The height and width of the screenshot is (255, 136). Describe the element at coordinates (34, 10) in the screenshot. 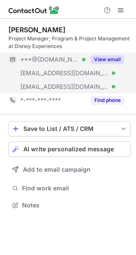

I see `img: ContactOut v5.3.10` at that location.